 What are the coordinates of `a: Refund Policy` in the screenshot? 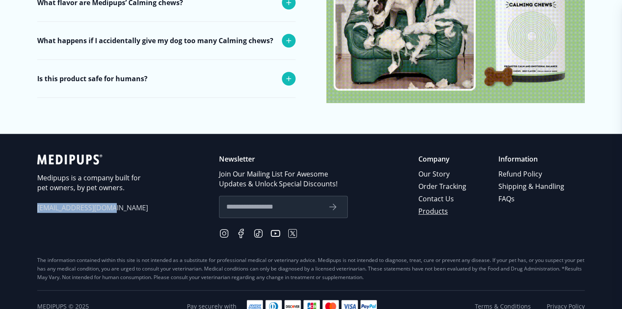 It's located at (532, 174).